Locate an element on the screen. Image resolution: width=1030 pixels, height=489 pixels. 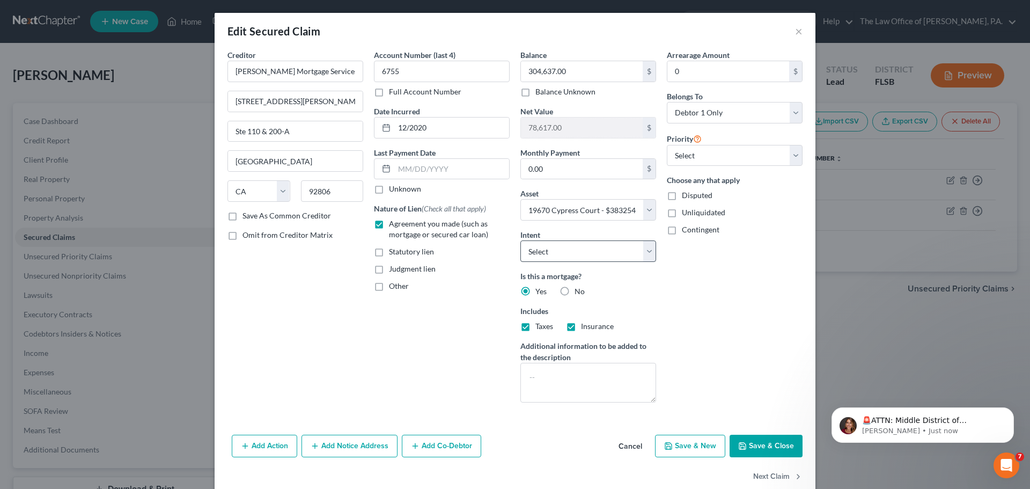
span: Insurance is located at coordinates (597, 326).